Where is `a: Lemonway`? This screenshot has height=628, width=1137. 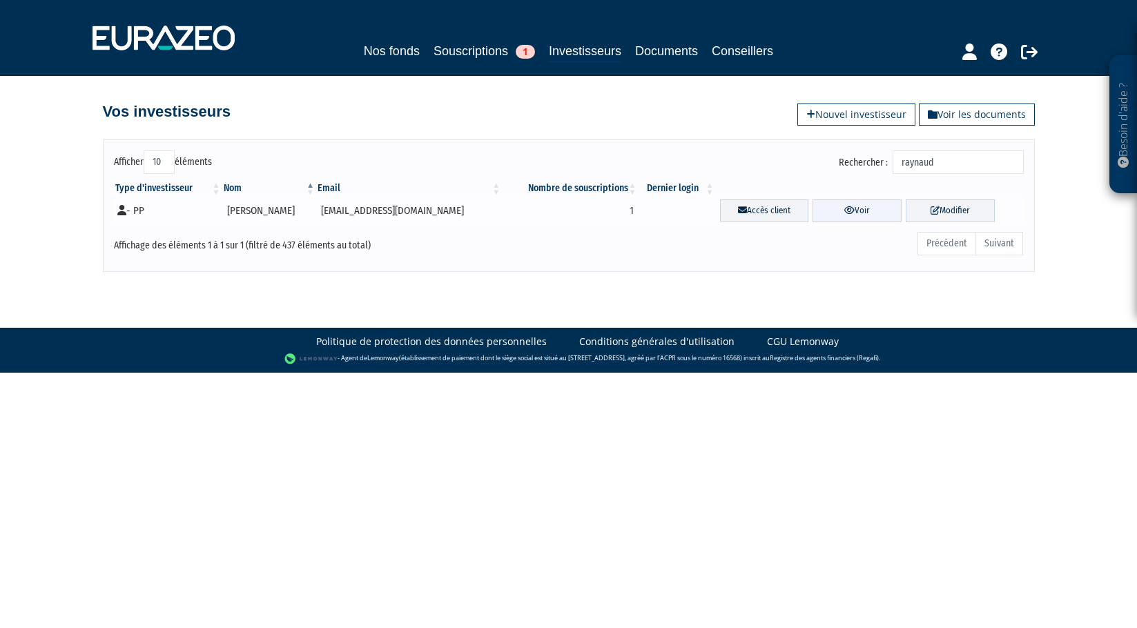
a: Lemonway is located at coordinates (383, 358).